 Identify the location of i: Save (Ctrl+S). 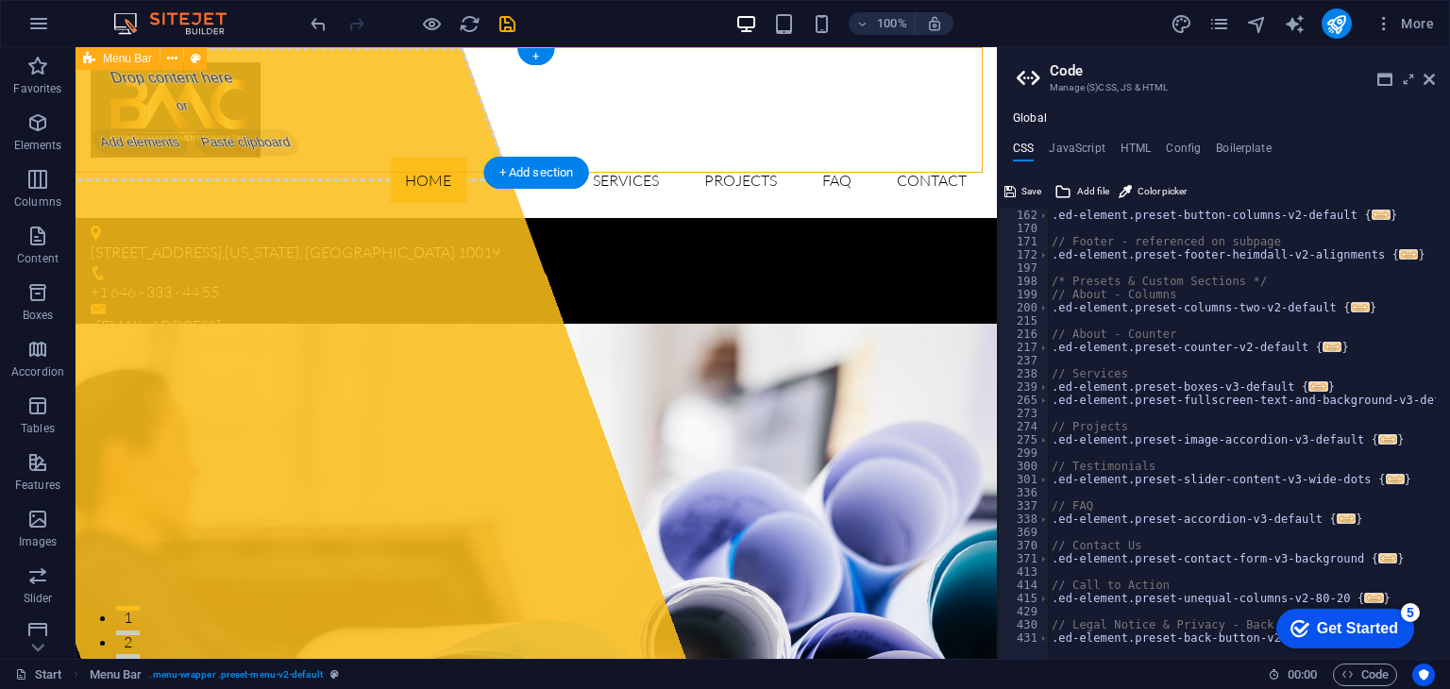
(507, 24).